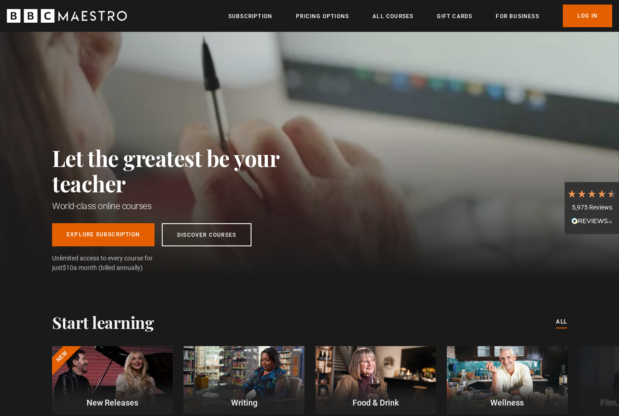 The image size is (619, 416). Describe the element at coordinates (393, 16) in the screenshot. I see `a: All Courses` at that location.